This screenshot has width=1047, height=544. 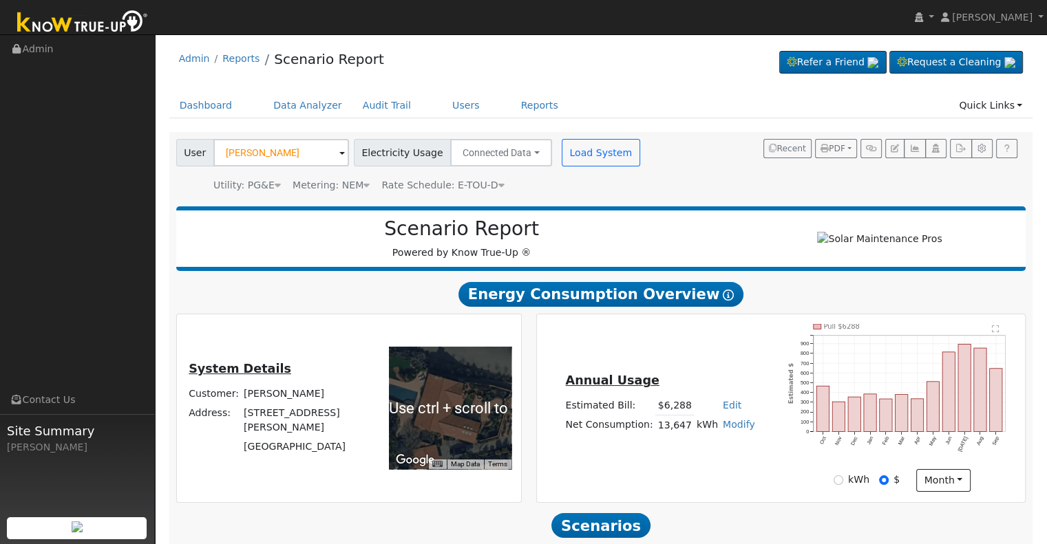 I want to click on text: 900, so click(x=805, y=343).